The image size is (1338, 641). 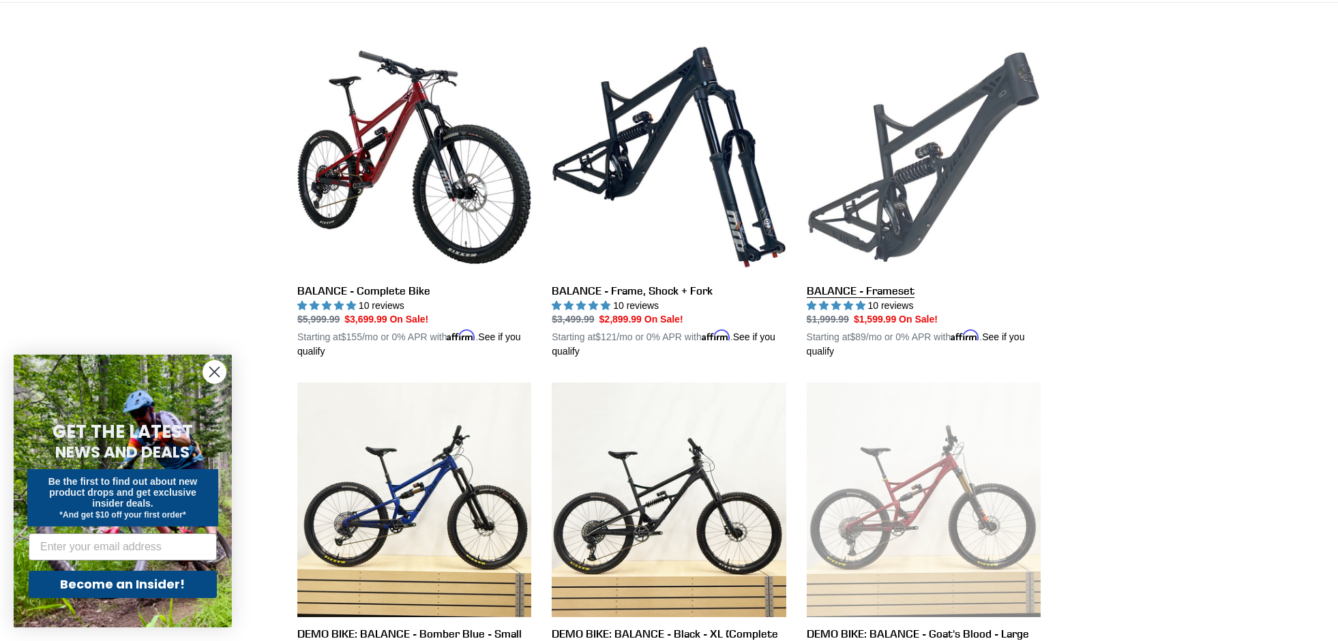 What do you see at coordinates (122, 515) in the screenshot?
I see `span: *And get $10 off your first order*` at bounding box center [122, 515].